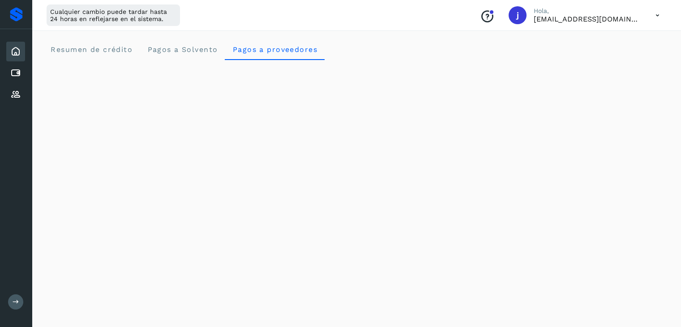  What do you see at coordinates (16, 73) in the screenshot?
I see `div: Cuentas por pagar` at bounding box center [16, 73].